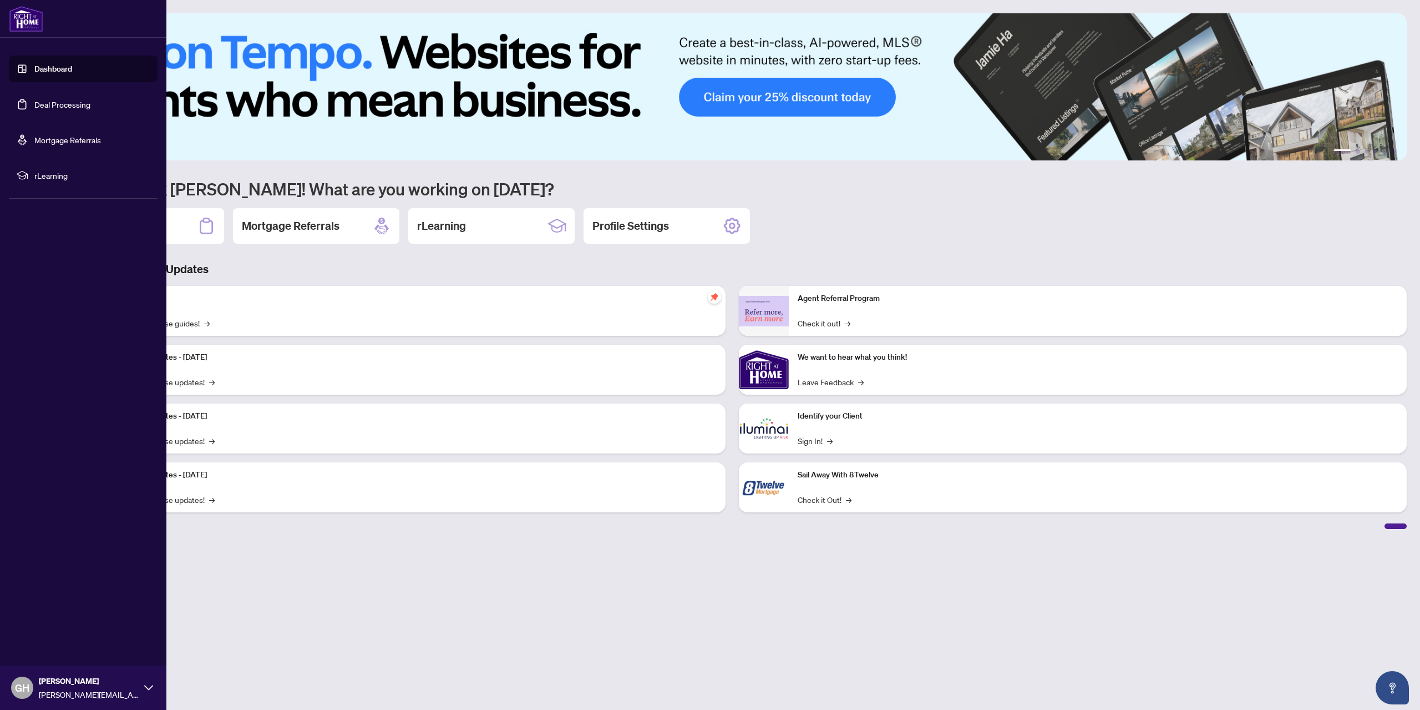  What do you see at coordinates (764, 311) in the screenshot?
I see `img: Agent Referral Program` at bounding box center [764, 311].